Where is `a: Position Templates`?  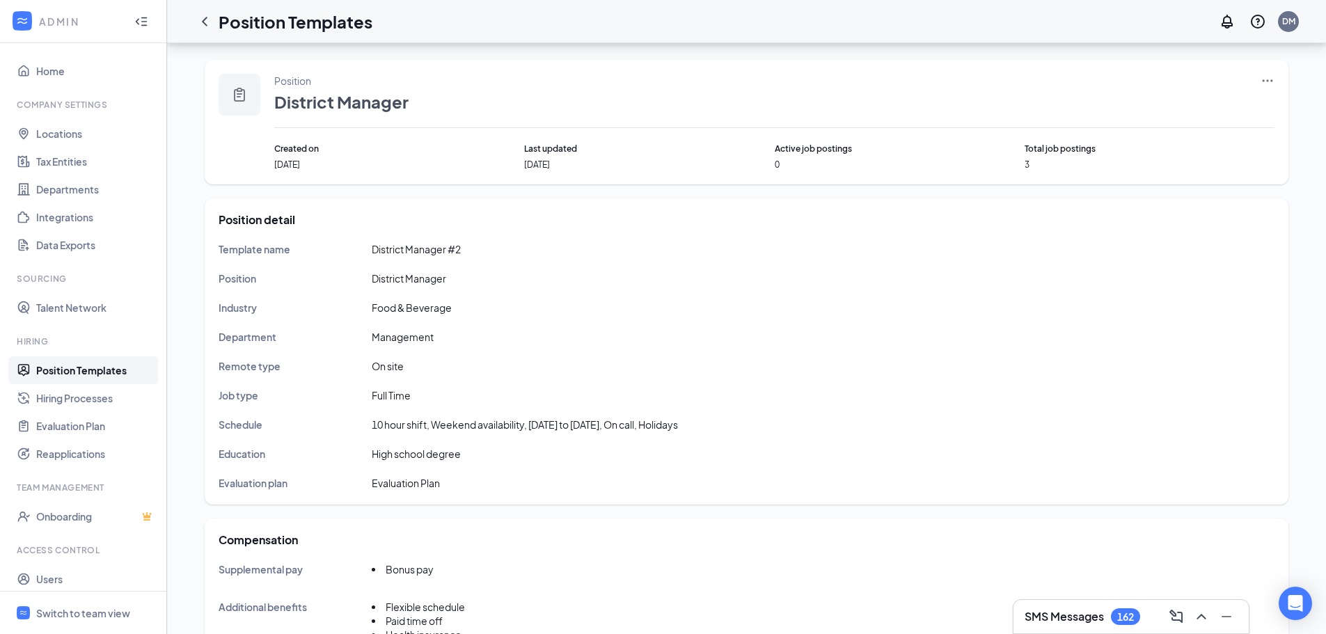
a: Position Templates is located at coordinates (95, 370).